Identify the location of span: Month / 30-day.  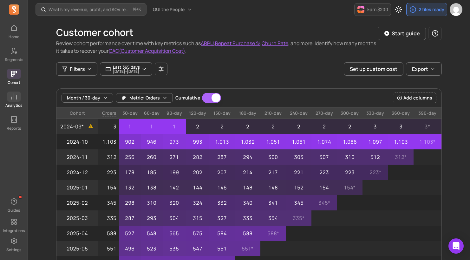
(83, 98).